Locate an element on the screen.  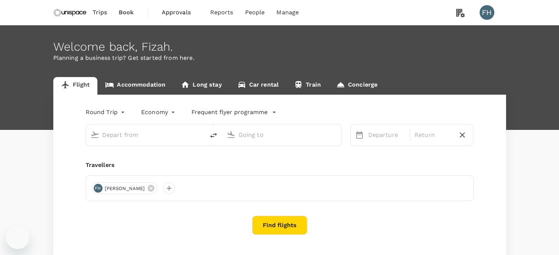
button: Find flights is located at coordinates (280, 226).